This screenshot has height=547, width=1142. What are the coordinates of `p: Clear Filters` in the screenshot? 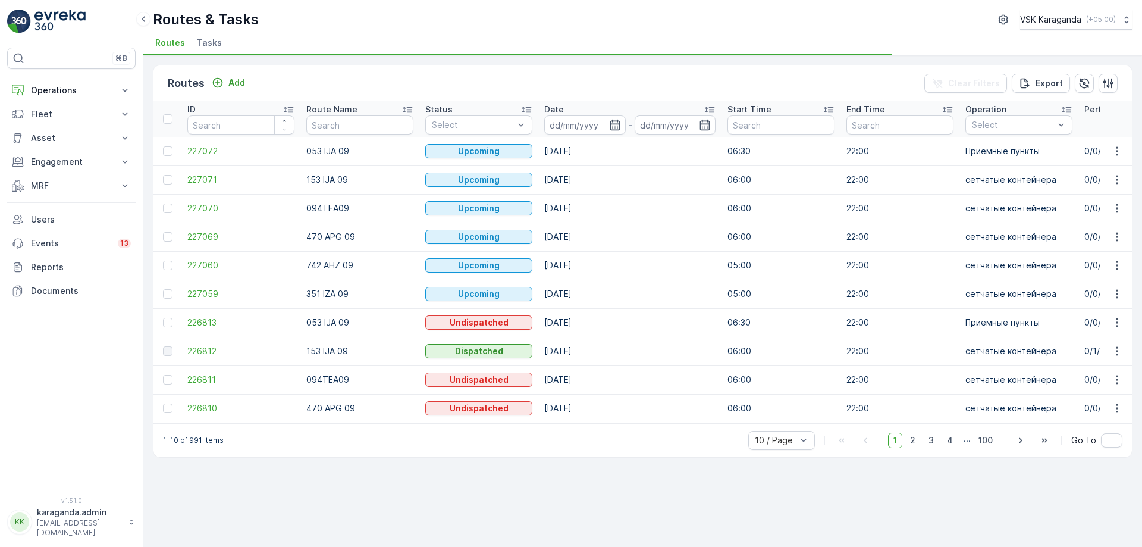 It's located at (974, 83).